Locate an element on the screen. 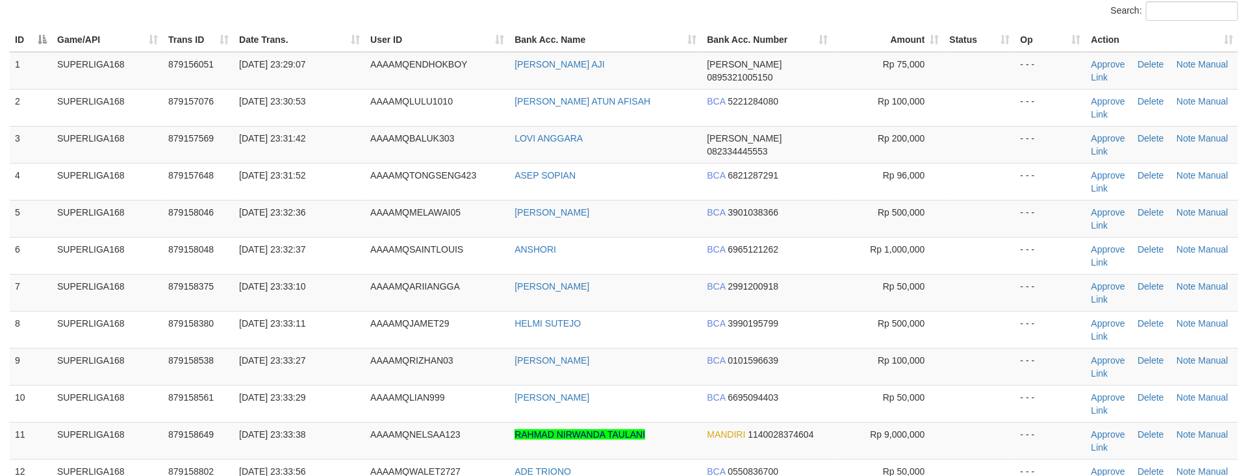 The width and height of the screenshot is (1248, 476). span: Copy 0101596639 to clipboard is located at coordinates (753, 361).